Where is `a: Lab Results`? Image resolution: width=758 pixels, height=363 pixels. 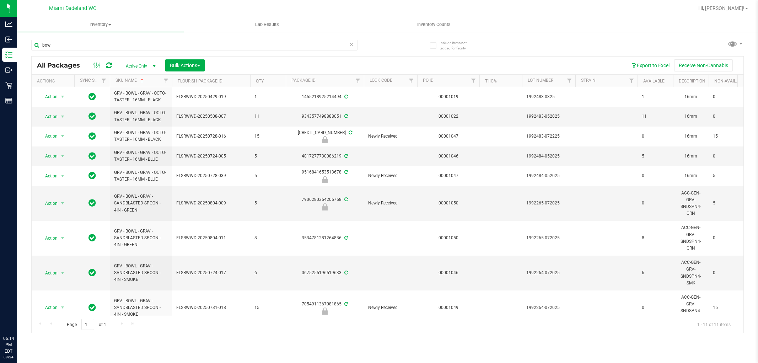 a: Lab Results is located at coordinates (267, 25).